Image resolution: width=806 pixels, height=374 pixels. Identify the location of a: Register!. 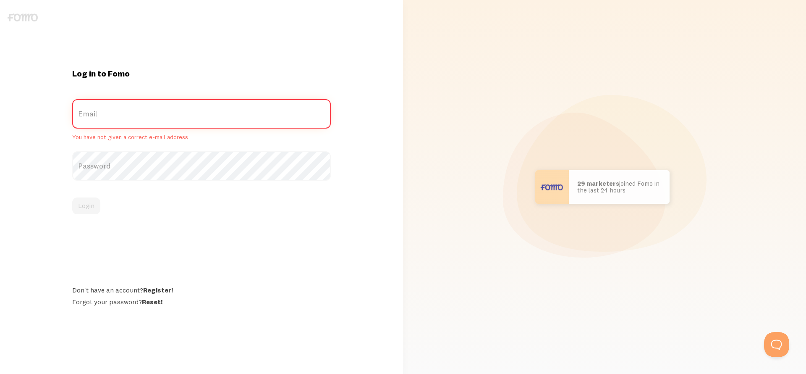
(158, 290).